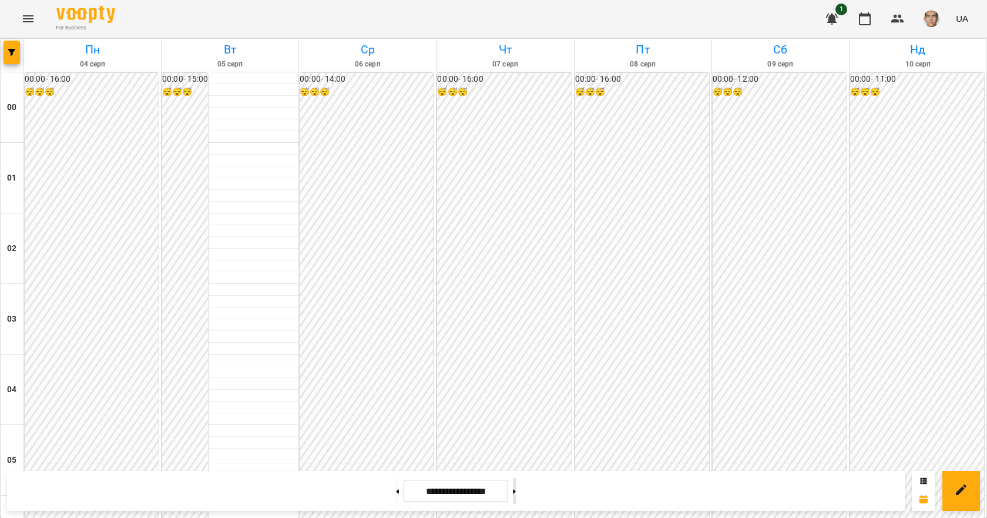  Describe the element at coordinates (643, 64) in the screenshot. I see `h6: 08 серп` at that location.